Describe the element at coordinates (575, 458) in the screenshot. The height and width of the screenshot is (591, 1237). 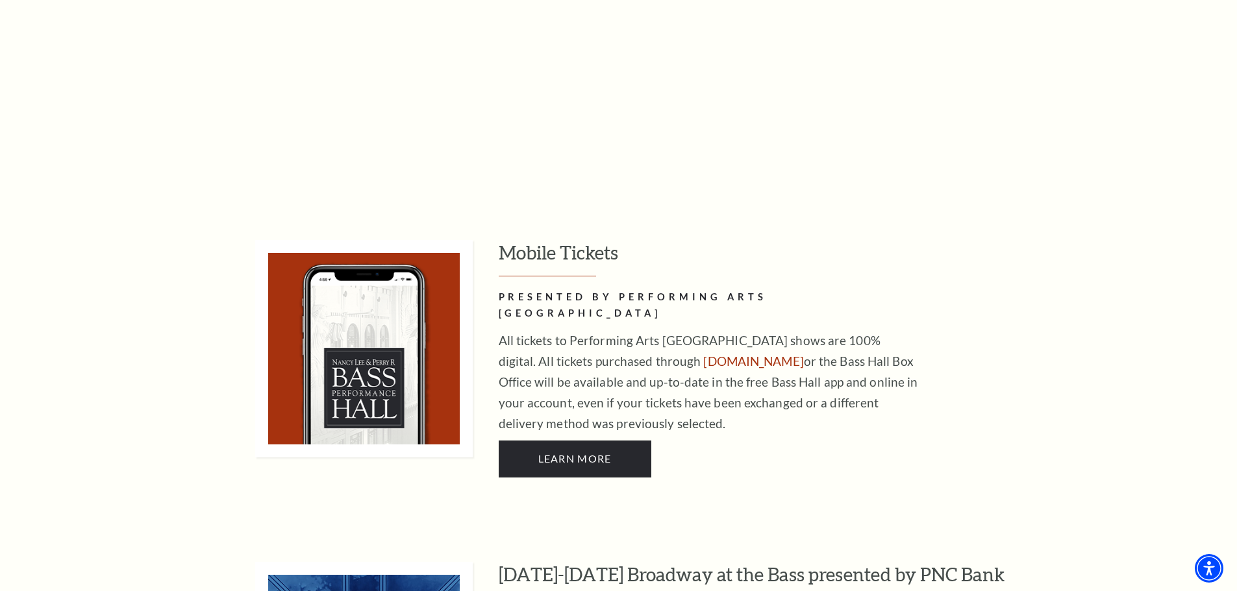
I see `span: Learn More` at that location.